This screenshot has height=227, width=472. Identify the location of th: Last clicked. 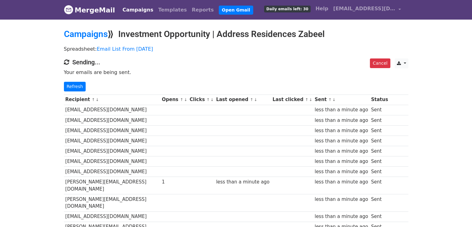
(292, 99).